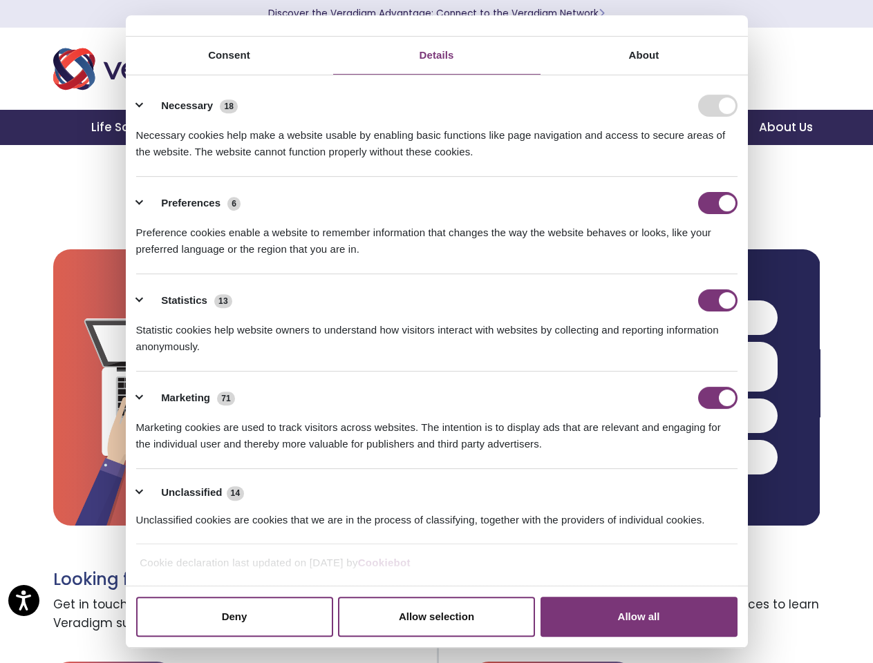 The height and width of the screenshot is (663, 873). What do you see at coordinates (184, 301) in the screenshot?
I see `label: Statistics` at bounding box center [184, 301].